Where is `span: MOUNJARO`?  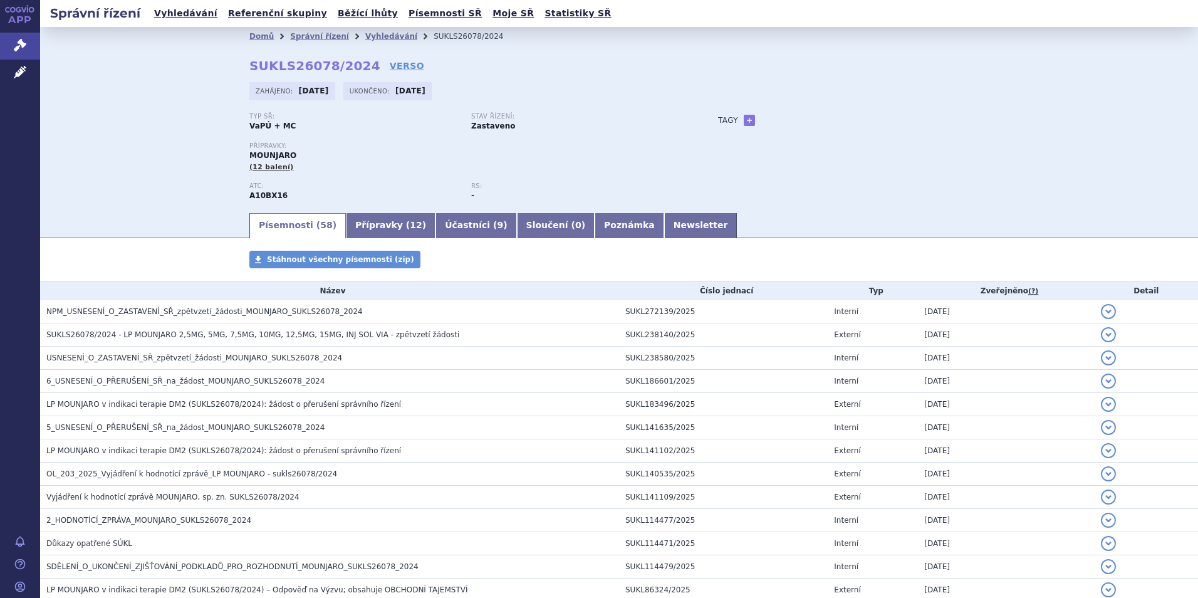 span: MOUNJARO is located at coordinates (273, 155).